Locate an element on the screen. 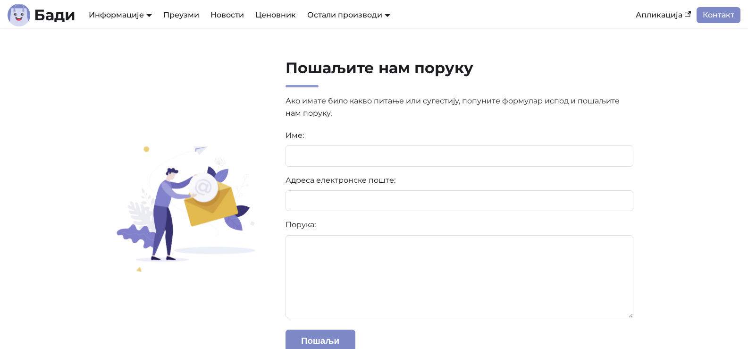 The height and width of the screenshot is (349, 748). b: Бади is located at coordinates (55, 15).